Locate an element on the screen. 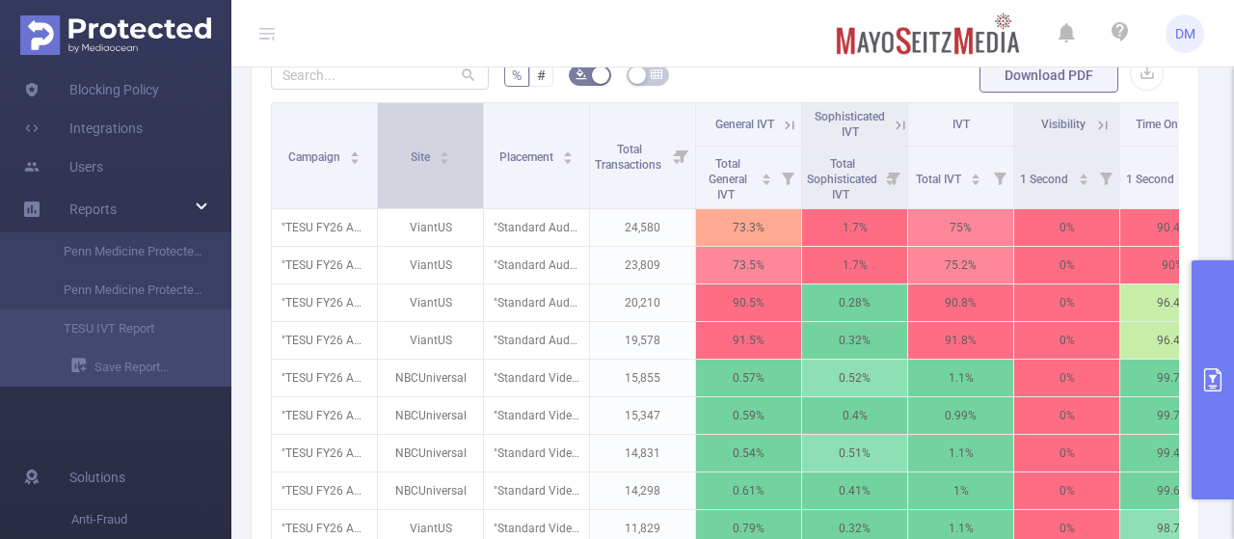  p: 0.51% is located at coordinates (854, 453).